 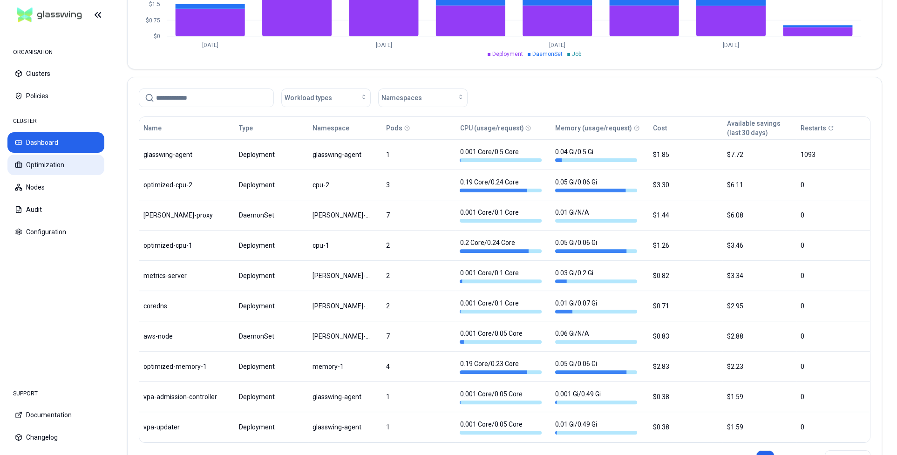 What do you see at coordinates (419, 185) in the screenshot?
I see `div: 3` at bounding box center [419, 185].